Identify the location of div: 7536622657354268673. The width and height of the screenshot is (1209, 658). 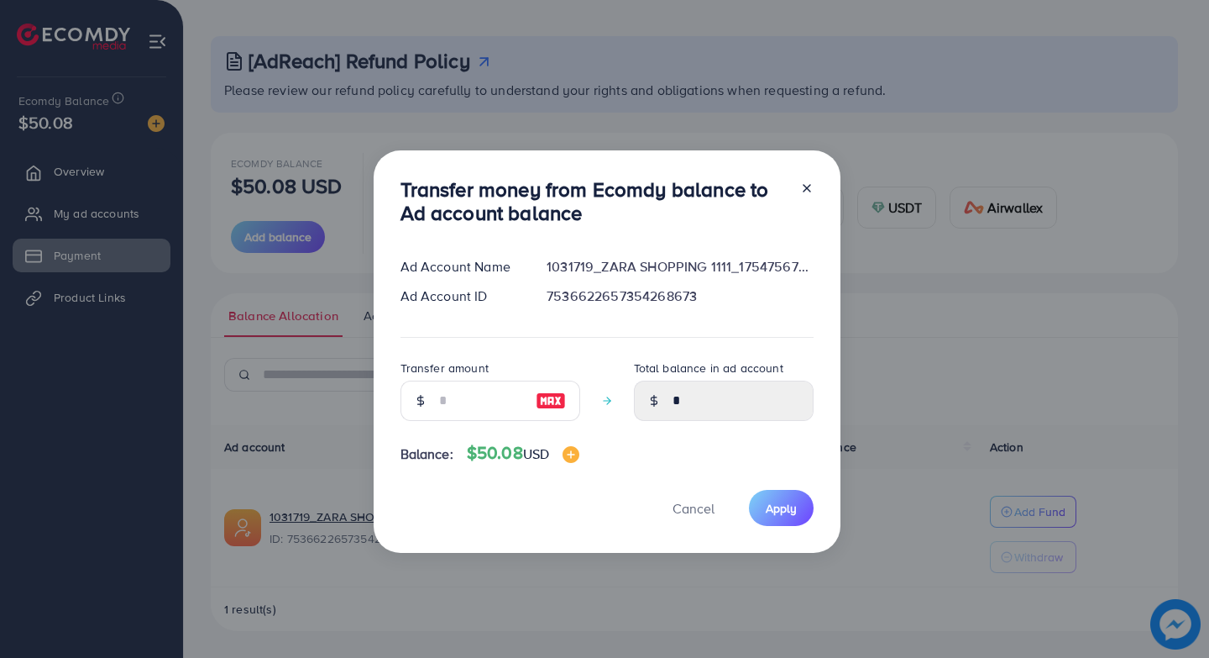
(679, 296).